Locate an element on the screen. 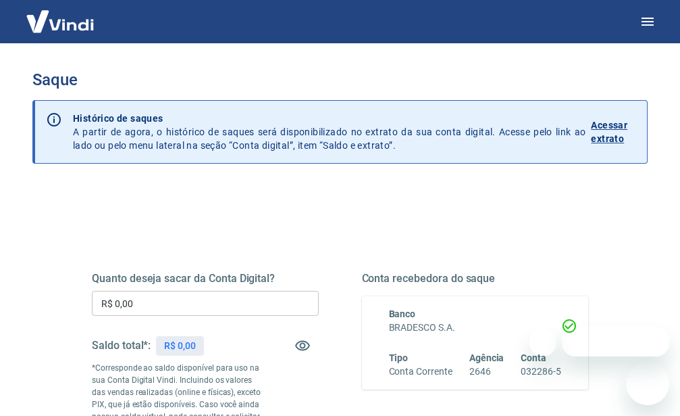  h6: 2646 is located at coordinates (487, 371).